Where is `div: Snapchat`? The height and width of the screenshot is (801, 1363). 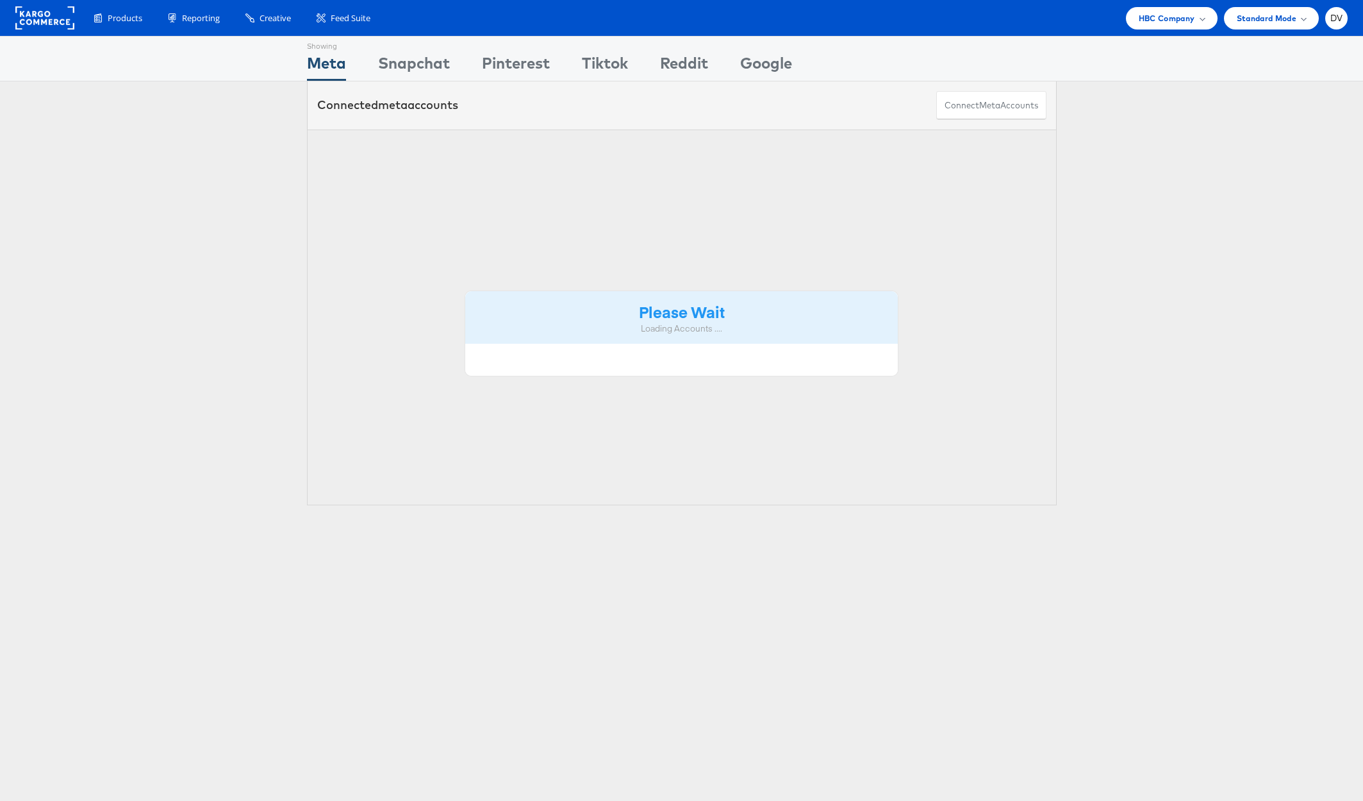 div: Snapchat is located at coordinates (414, 66).